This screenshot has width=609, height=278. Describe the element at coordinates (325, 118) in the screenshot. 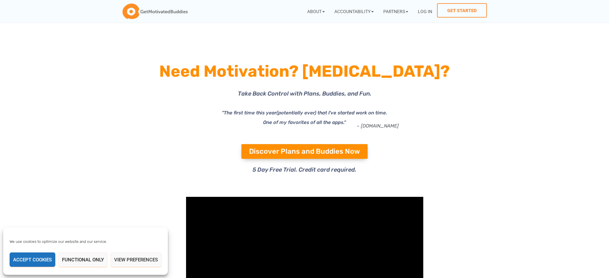

I see `i: (potentially ever) that I've started work on time. One of my favorites of all the apps."` at that location.